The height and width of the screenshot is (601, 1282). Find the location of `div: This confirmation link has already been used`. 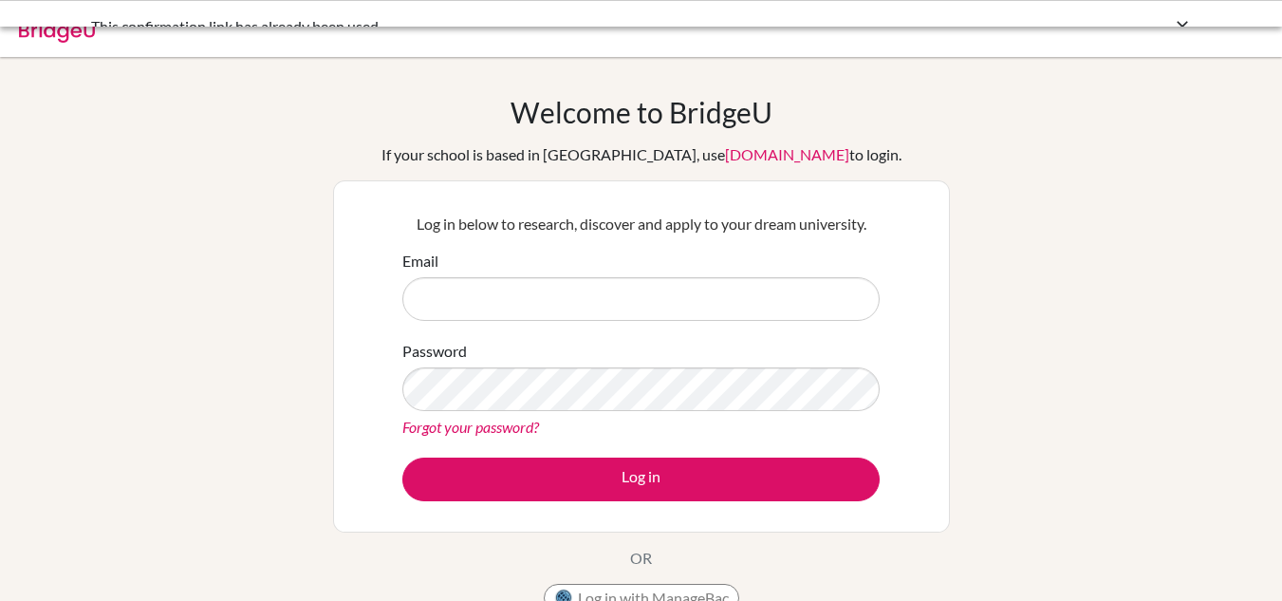

div: This confirmation link has already been used is located at coordinates (499, 27).